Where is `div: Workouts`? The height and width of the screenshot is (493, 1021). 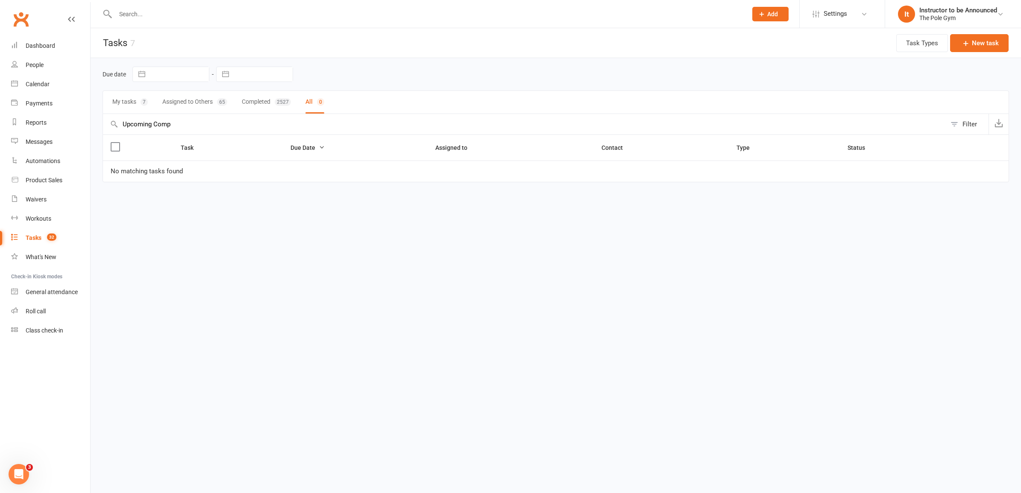 div: Workouts is located at coordinates (38, 219).